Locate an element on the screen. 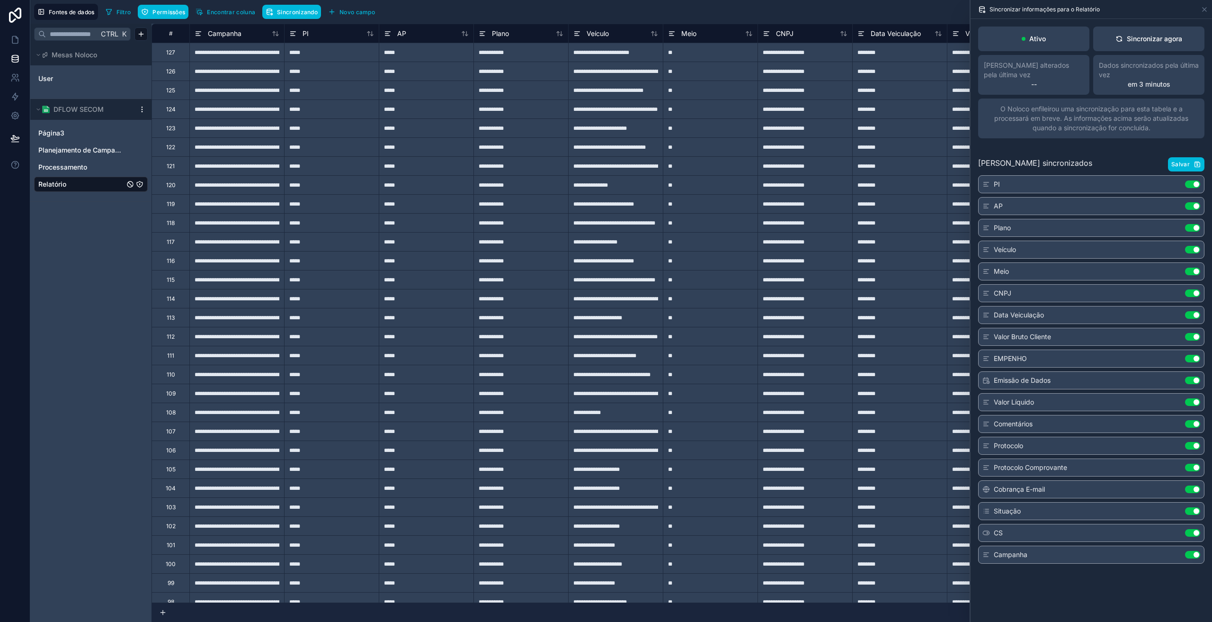  a: Sincronizando is located at coordinates (294, 12).